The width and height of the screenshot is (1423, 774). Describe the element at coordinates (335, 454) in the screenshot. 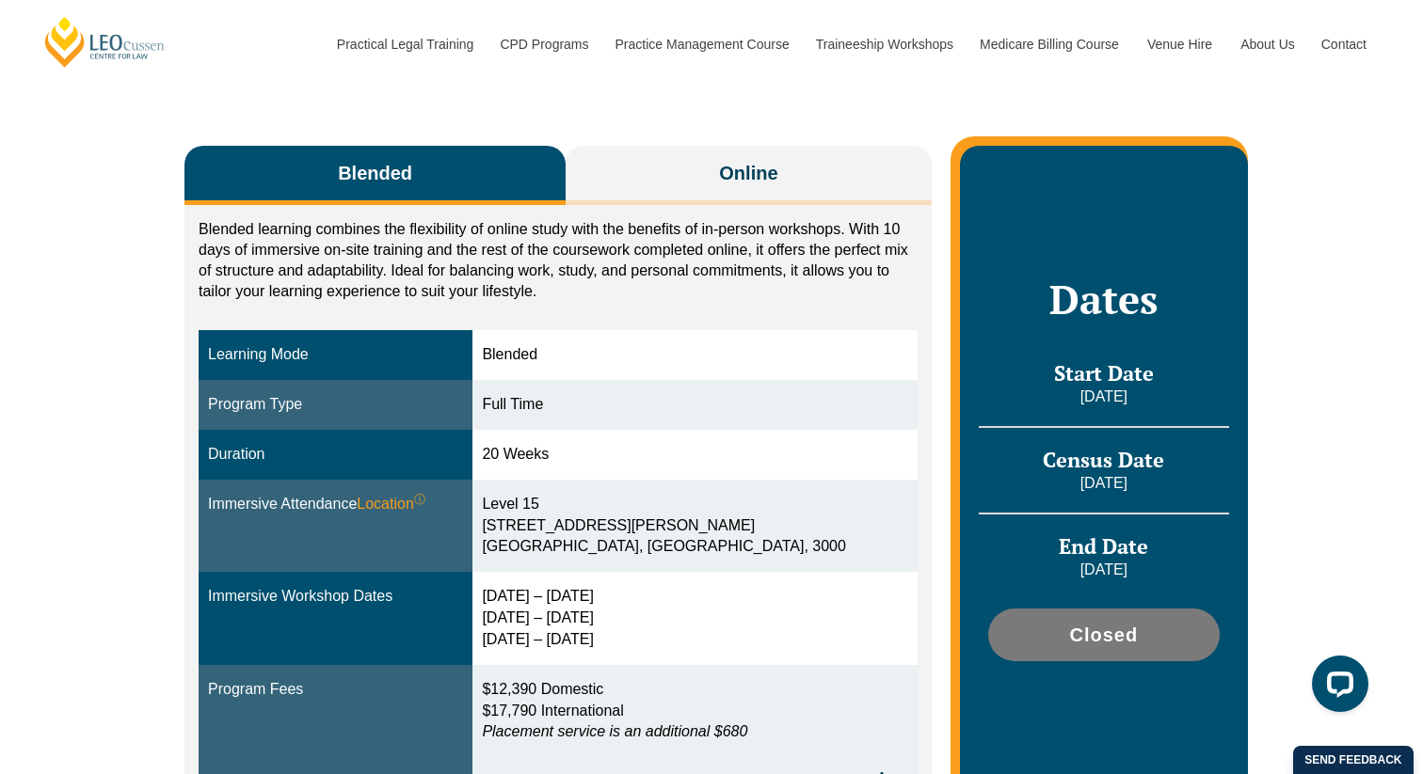

I see `div: Duration` at that location.